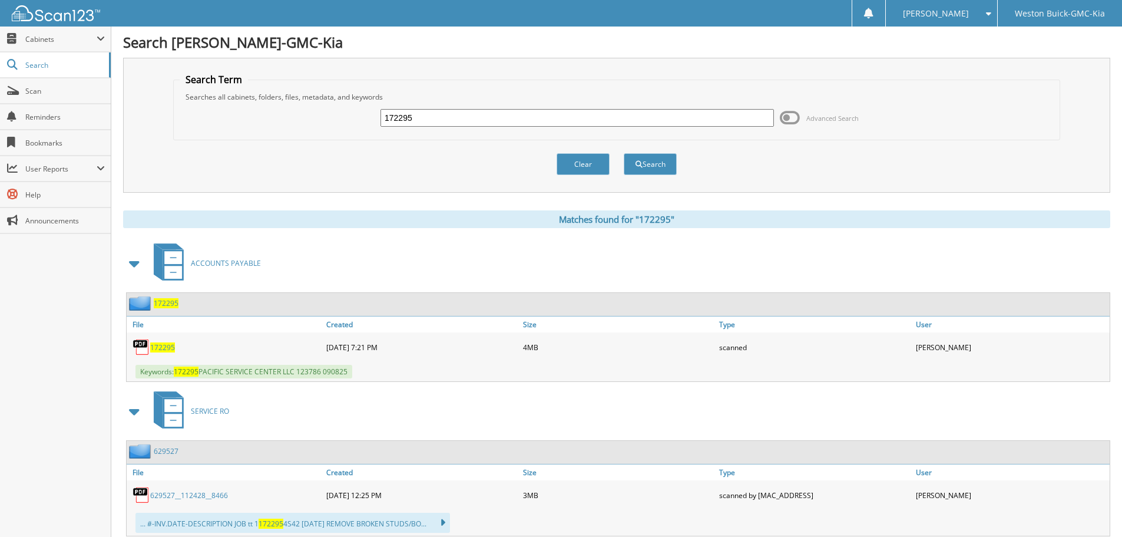 The height and width of the screenshot is (537, 1122). What do you see at coordinates (1093, 509) in the screenshot?
I see `div: Chat Widget` at bounding box center [1093, 509].